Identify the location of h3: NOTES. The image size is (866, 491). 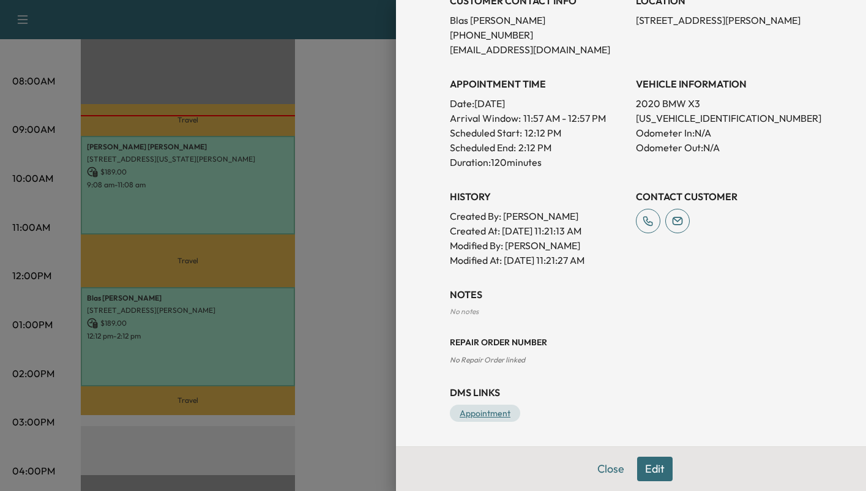
(631, 294).